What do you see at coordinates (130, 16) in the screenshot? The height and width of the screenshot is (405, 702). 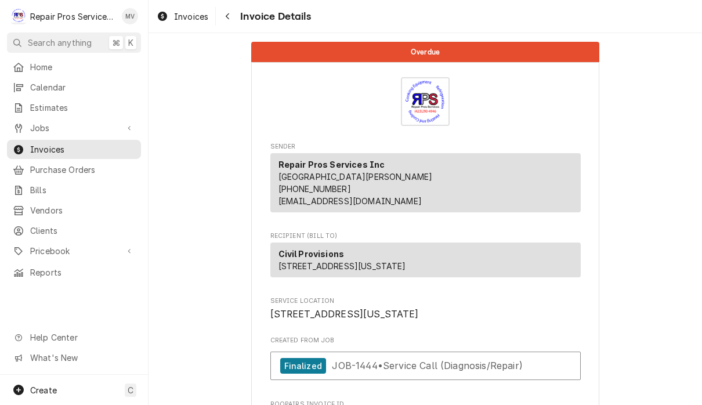 I see `div: Mindy Volker's Avatar` at bounding box center [130, 16].